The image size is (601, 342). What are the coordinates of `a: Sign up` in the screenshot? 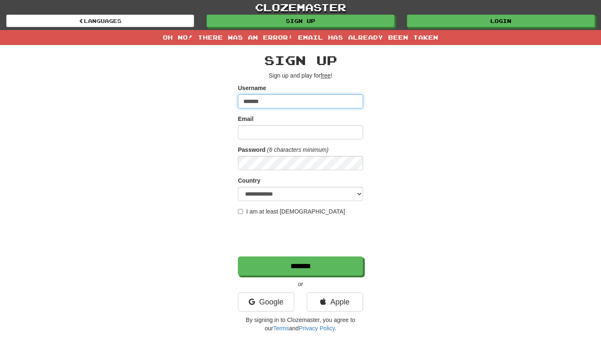 It's located at (301, 21).